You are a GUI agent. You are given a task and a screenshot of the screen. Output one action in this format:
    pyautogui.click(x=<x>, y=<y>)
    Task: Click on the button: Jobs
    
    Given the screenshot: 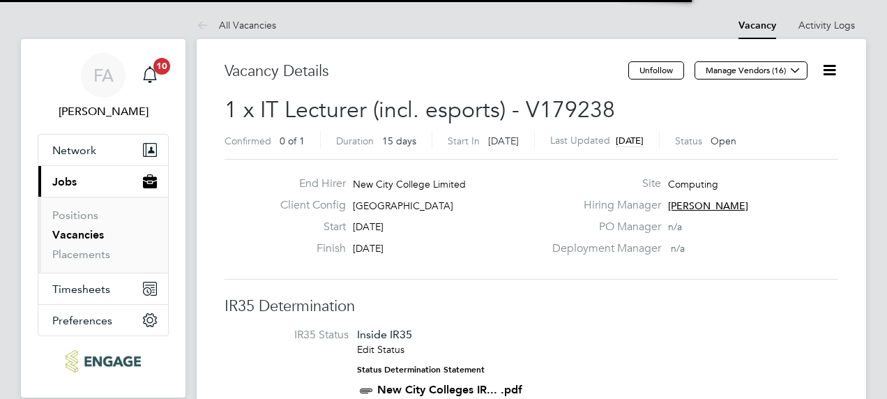 What is the action you would take?
    pyautogui.click(x=103, y=181)
    